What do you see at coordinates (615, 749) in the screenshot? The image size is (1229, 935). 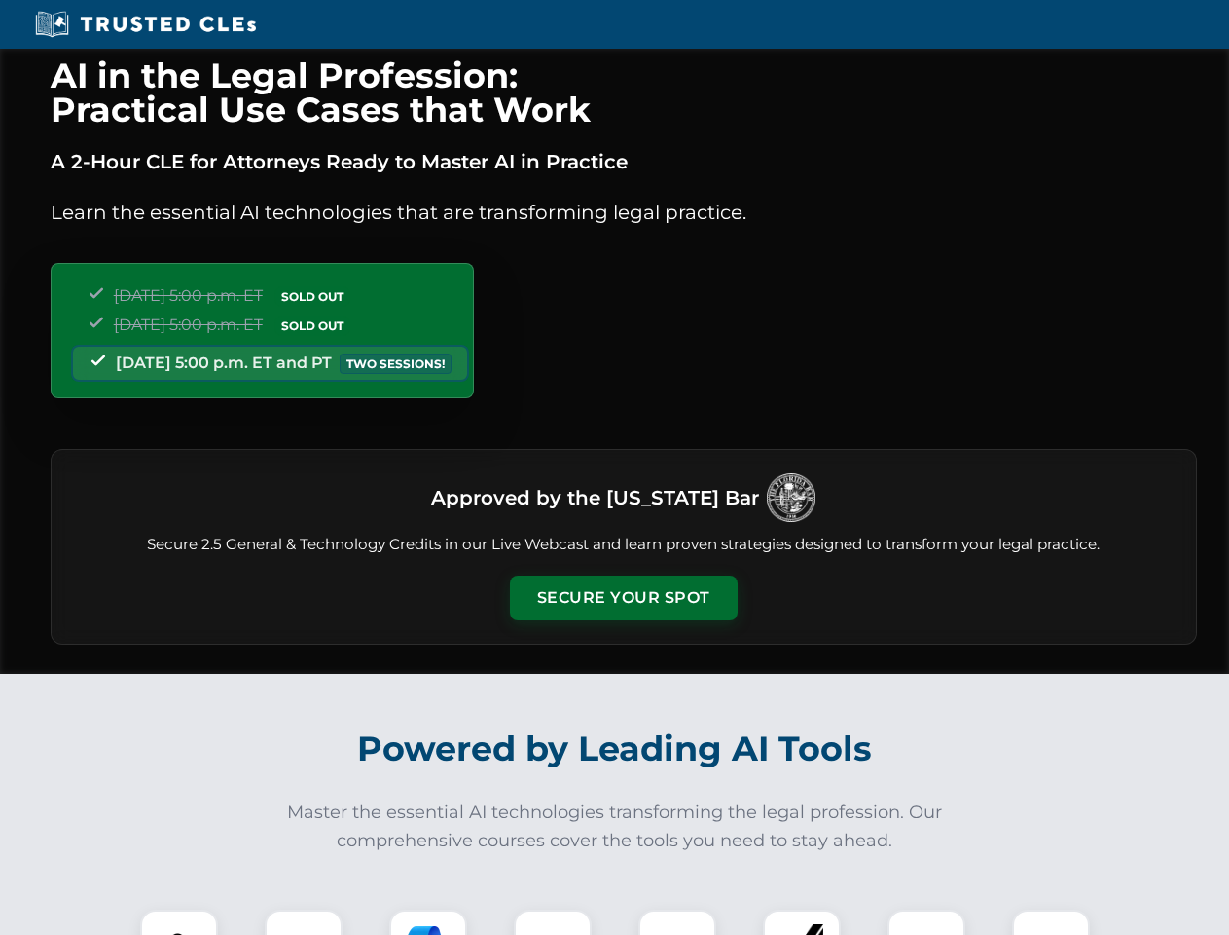 I see `h2: Powered by Leading AI Tools` at bounding box center [615, 749].